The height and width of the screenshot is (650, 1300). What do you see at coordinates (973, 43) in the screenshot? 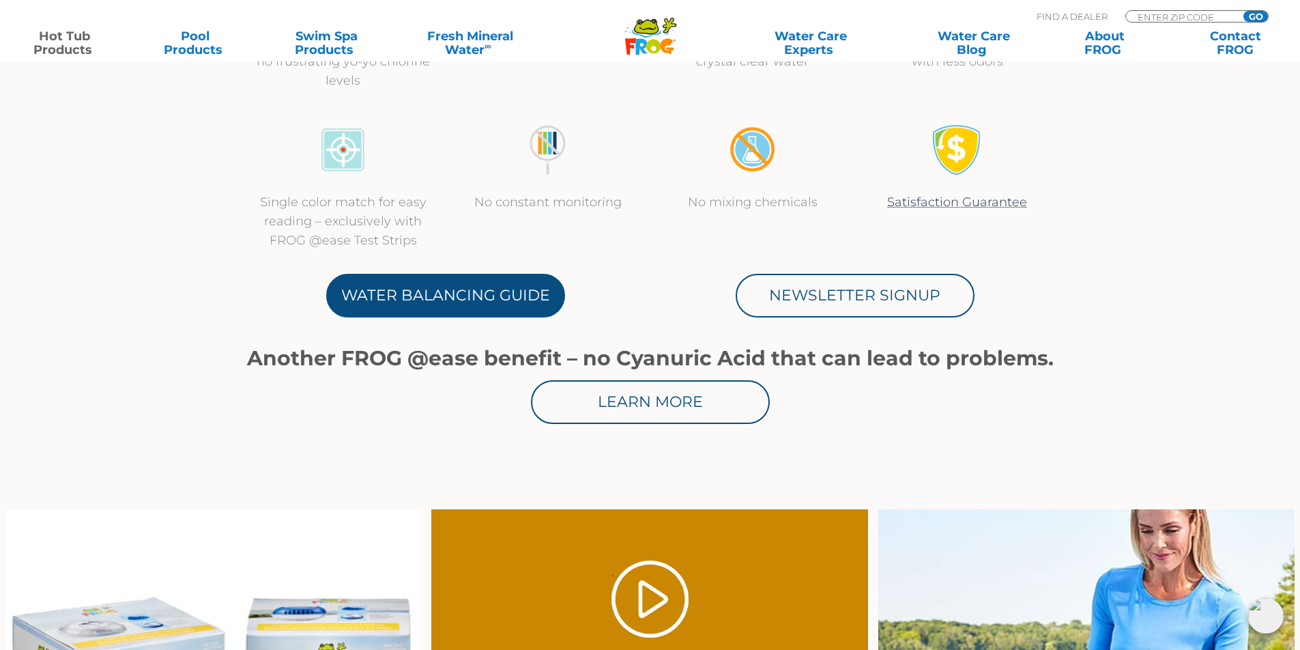
I see `a: Water CareBlog` at bounding box center [973, 43].